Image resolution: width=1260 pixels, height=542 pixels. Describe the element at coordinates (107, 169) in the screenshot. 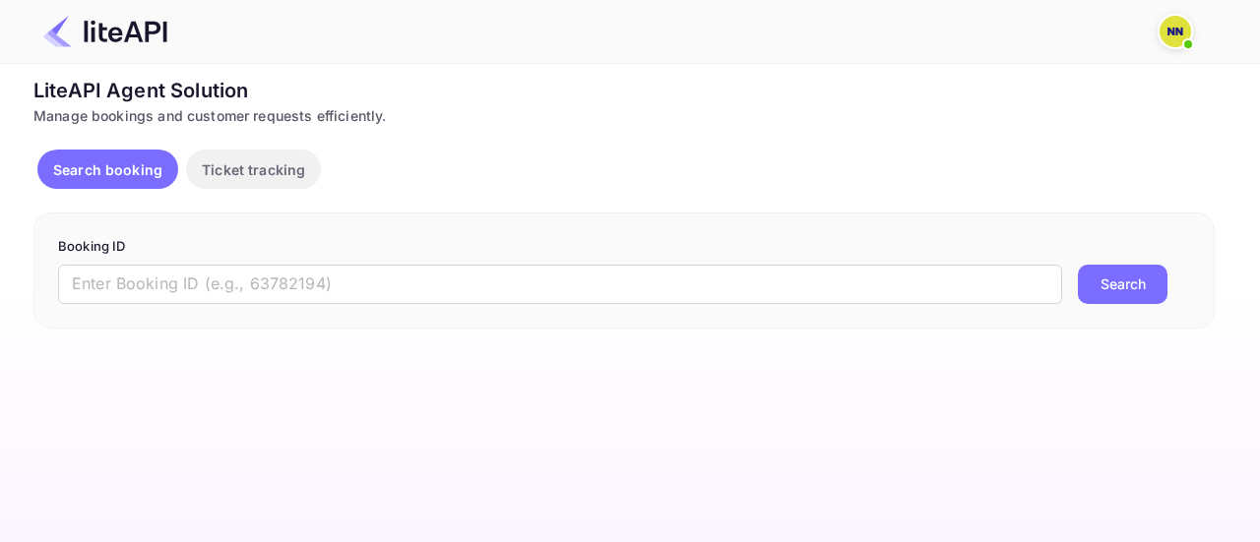

I see `p: Search booking` at that location.